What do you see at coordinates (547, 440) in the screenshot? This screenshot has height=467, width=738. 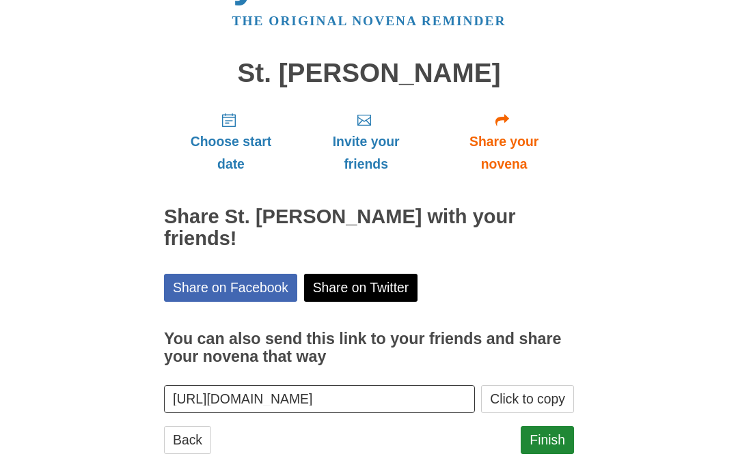 I see `a: Finish` at bounding box center [547, 440].